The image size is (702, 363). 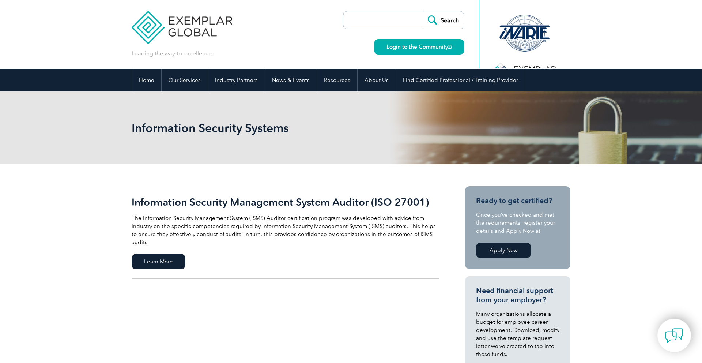 I want to click on a: Resources, so click(x=337, y=80).